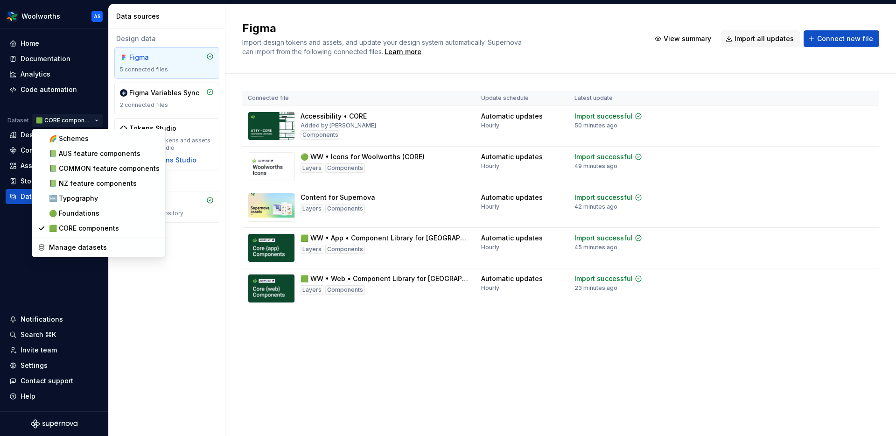  Describe the element at coordinates (104, 183) in the screenshot. I see `div: 📗 NZ feature components` at that location.